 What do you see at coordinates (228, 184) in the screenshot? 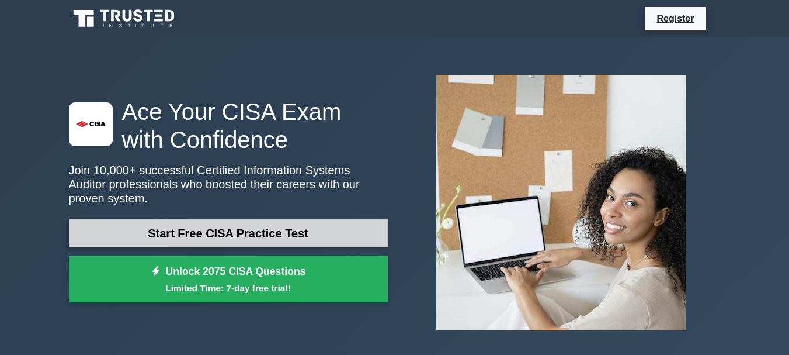
I see `p: Join 10,000+ successful Certified Information Systems Auditor professionals who boosted their car...` at bounding box center [228, 184].